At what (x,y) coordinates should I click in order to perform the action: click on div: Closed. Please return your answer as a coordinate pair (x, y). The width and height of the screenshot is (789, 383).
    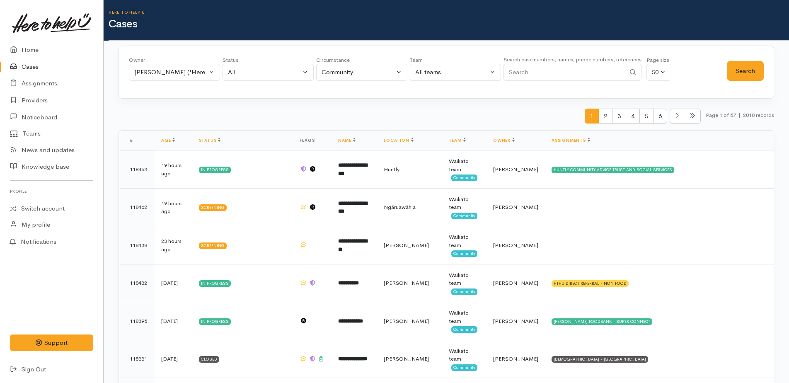
    Looking at the image, I should click on (209, 359).